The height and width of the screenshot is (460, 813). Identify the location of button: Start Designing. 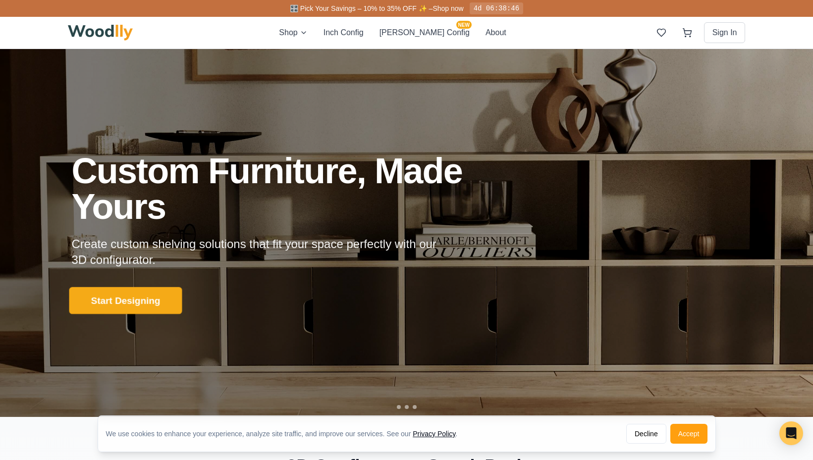
(125, 300).